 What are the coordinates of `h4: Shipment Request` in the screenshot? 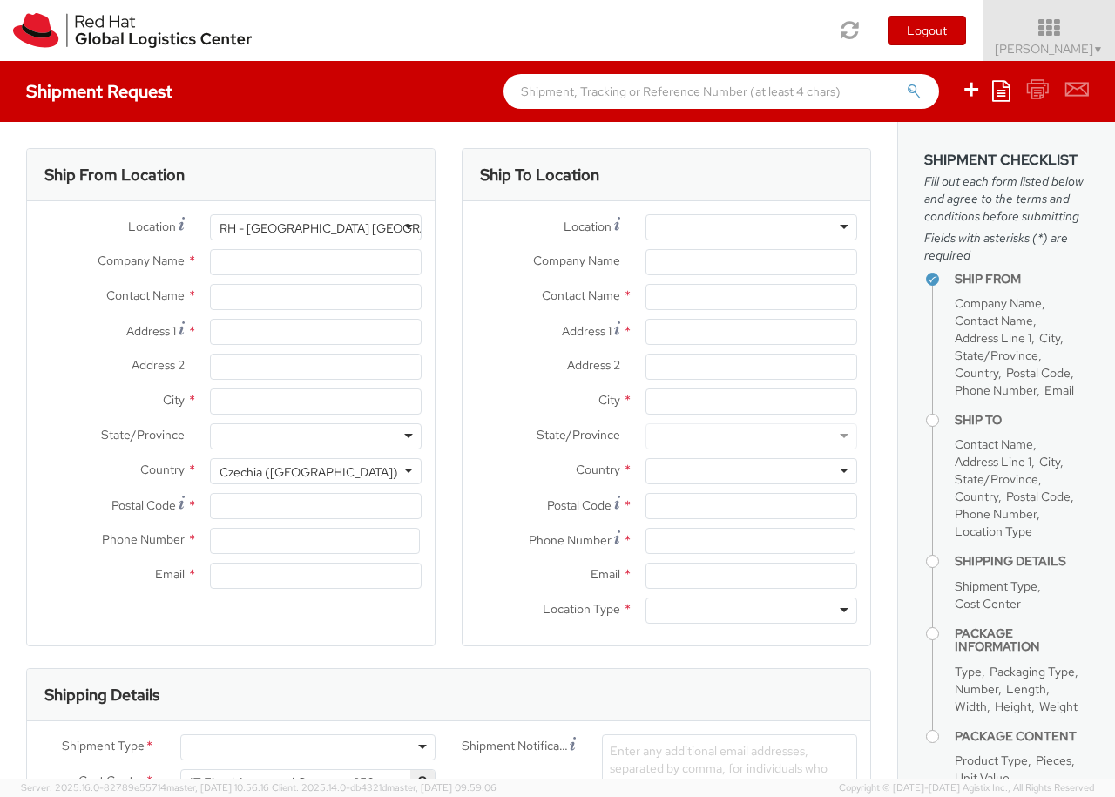 It's located at (99, 91).